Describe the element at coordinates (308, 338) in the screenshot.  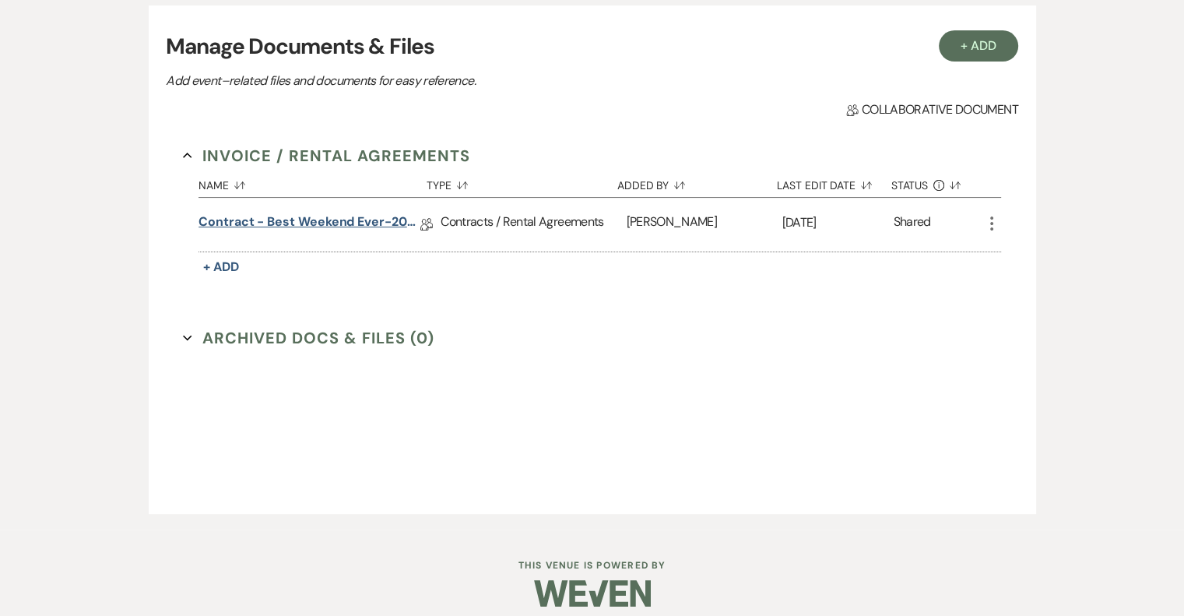
I see `button: Archived Docs & Files (0)` at that location.